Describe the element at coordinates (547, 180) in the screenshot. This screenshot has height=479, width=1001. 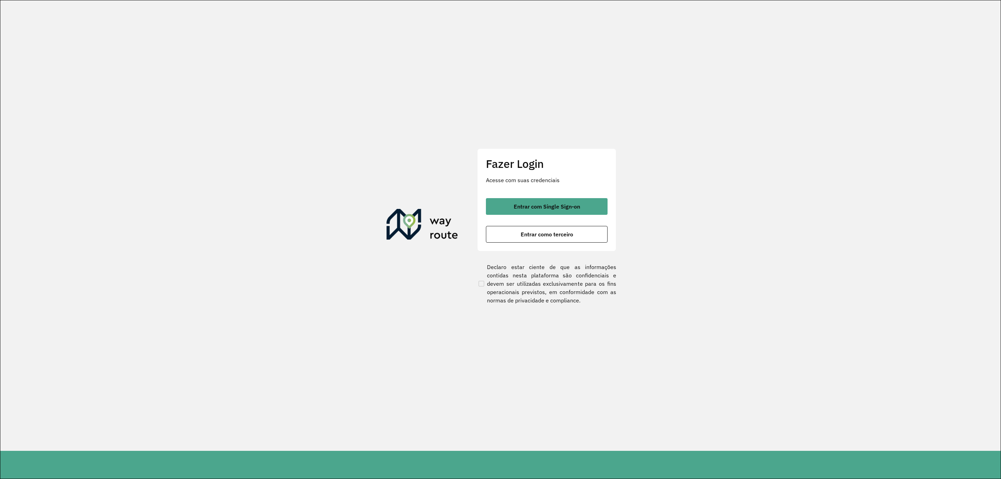
I see `p: Acesse com suas credenciais` at that location.